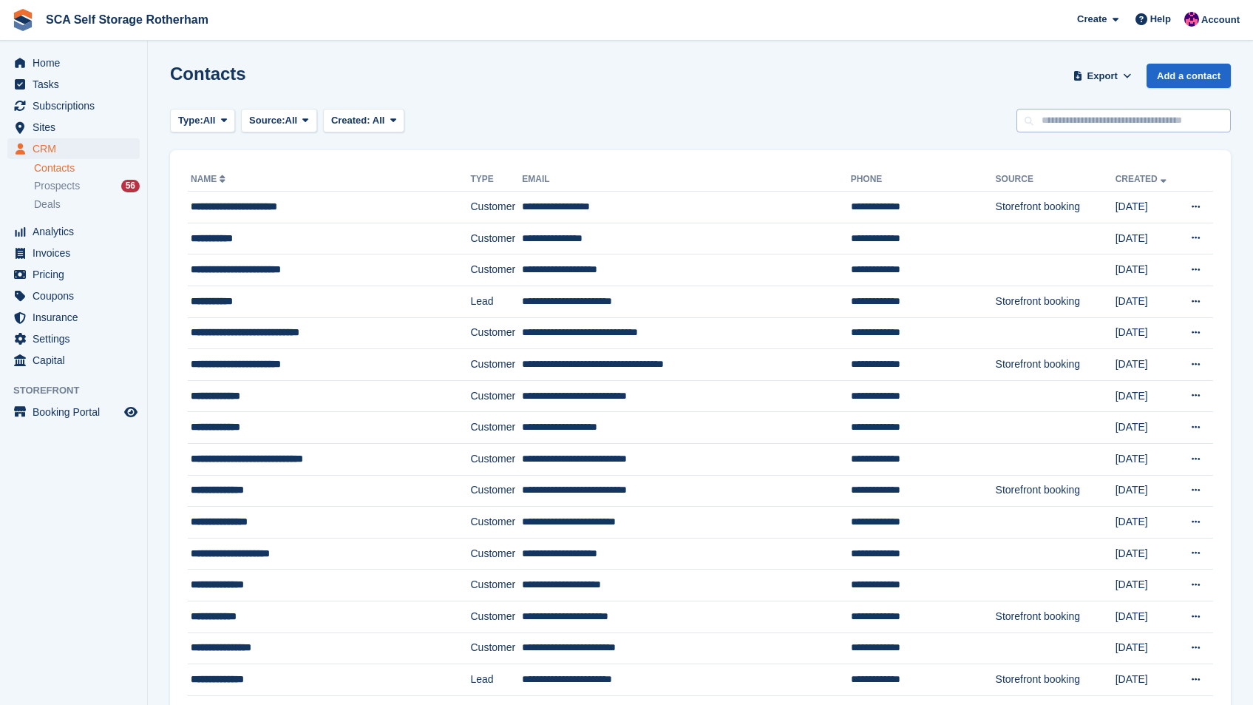  I want to click on span: Sites, so click(77, 127).